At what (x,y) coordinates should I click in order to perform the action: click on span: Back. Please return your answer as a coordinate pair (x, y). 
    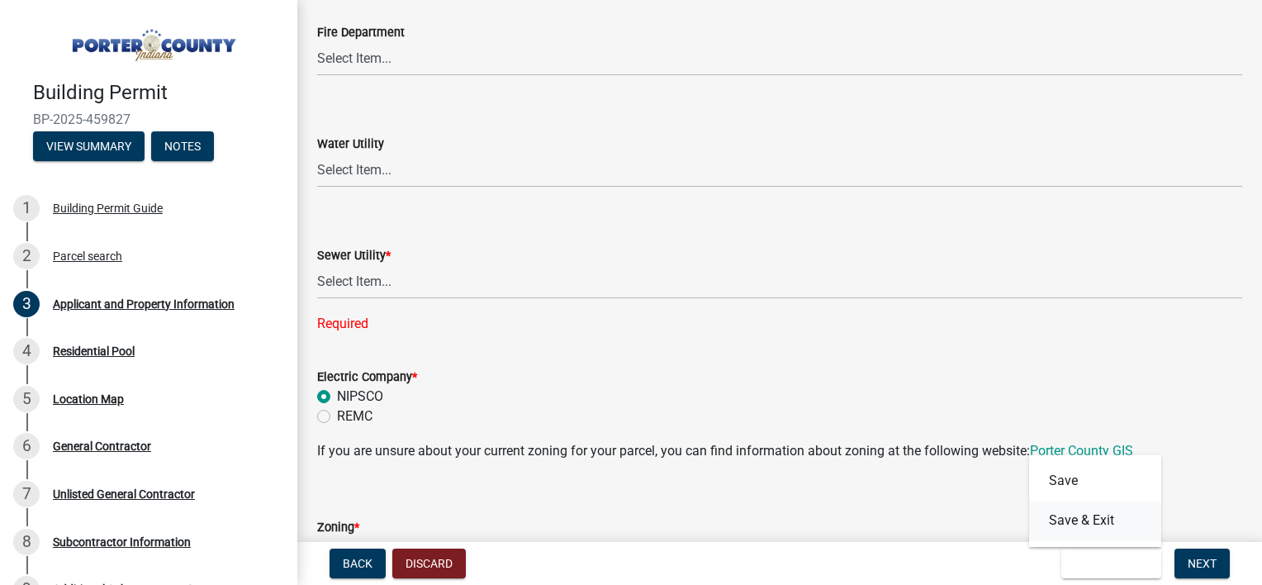
    Looking at the image, I should click on (358, 563).